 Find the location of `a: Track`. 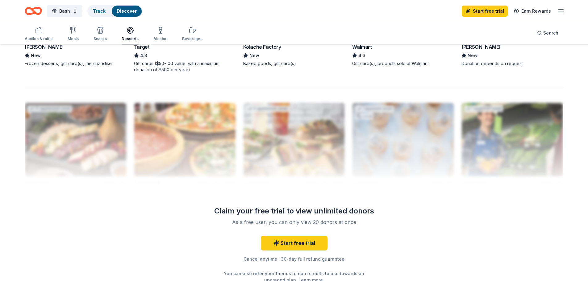

a: Track is located at coordinates (99, 11).